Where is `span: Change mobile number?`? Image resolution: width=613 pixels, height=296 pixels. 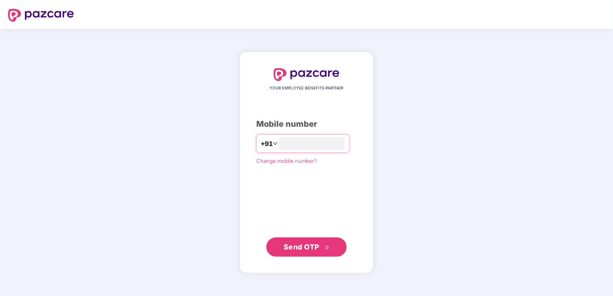
span: Change mobile number? is located at coordinates (286, 161).